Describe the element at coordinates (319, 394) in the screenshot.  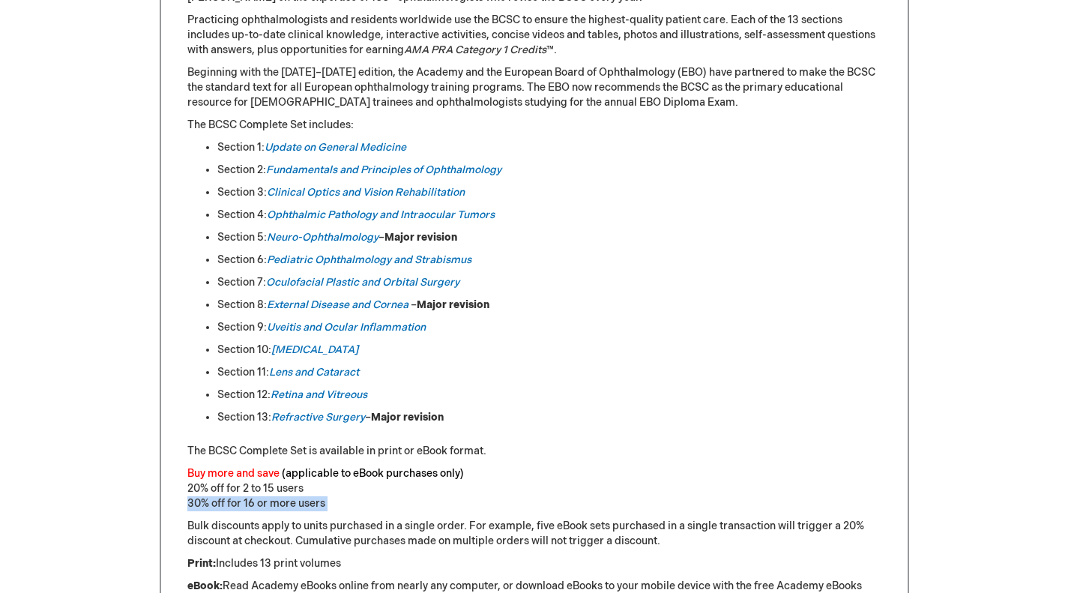
I see `a: Retina and Vitreous` at that location.